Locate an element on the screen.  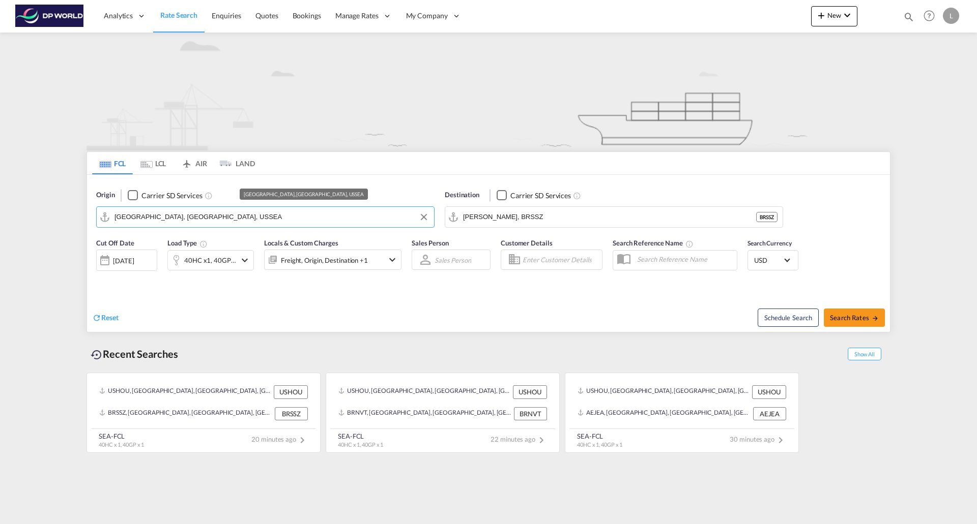
md-icon: Select multiple loads to view rates is located at coordinates (203, 244).